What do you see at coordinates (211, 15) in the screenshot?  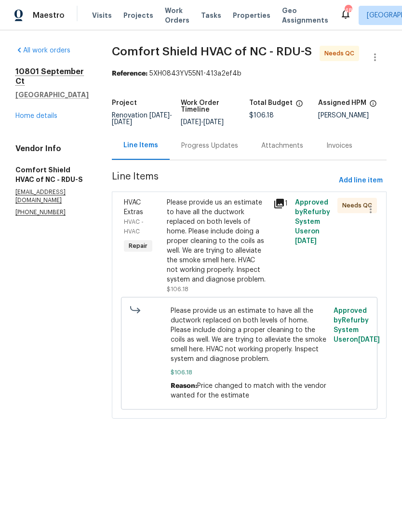 I see `span: Tasks` at bounding box center [211, 15].